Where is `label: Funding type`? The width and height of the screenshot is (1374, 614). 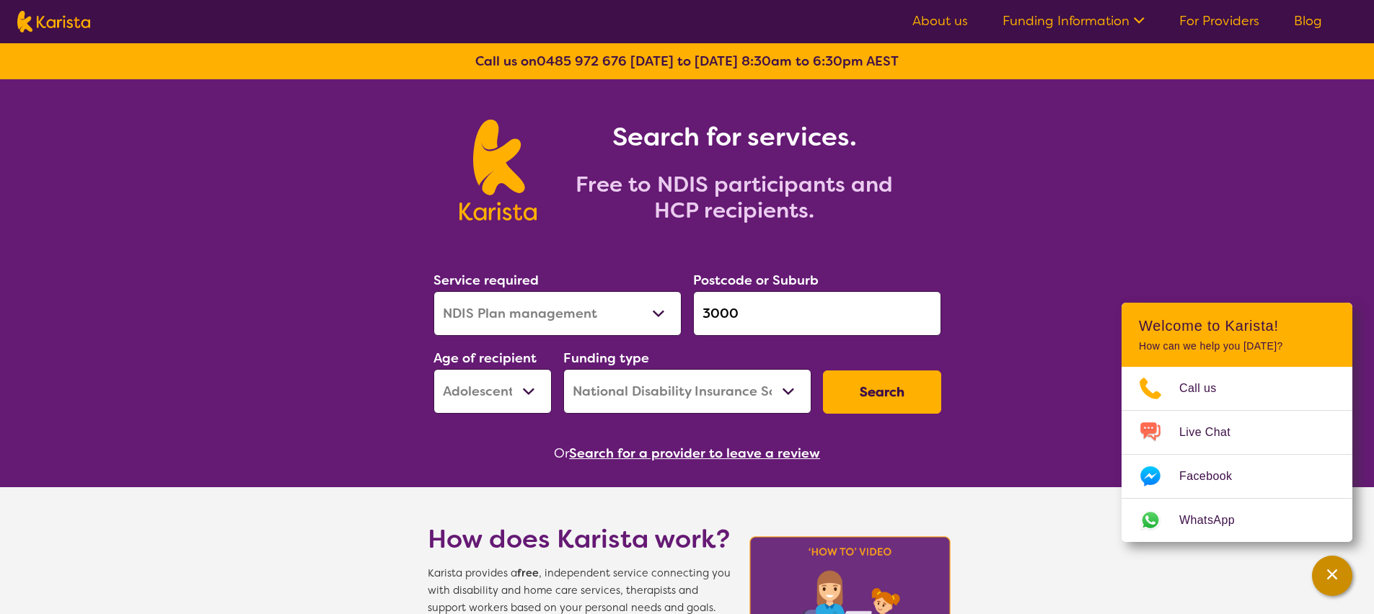
label: Funding type is located at coordinates (606, 358).